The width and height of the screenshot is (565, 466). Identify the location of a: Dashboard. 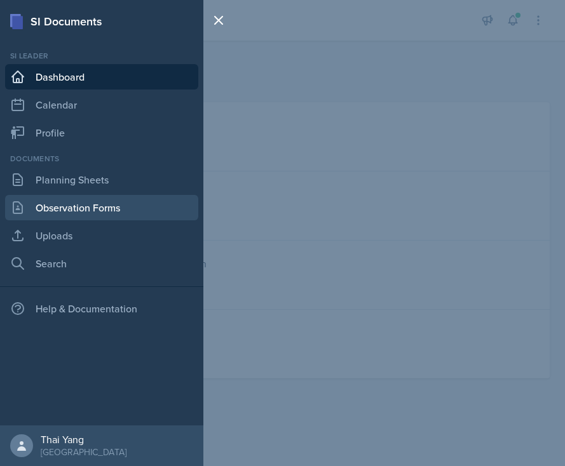
(102, 77).